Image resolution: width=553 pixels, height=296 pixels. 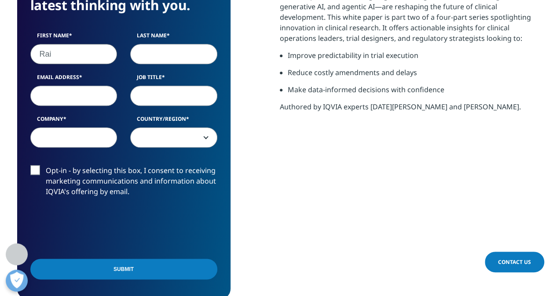 I want to click on span: Contact Us, so click(x=514, y=262).